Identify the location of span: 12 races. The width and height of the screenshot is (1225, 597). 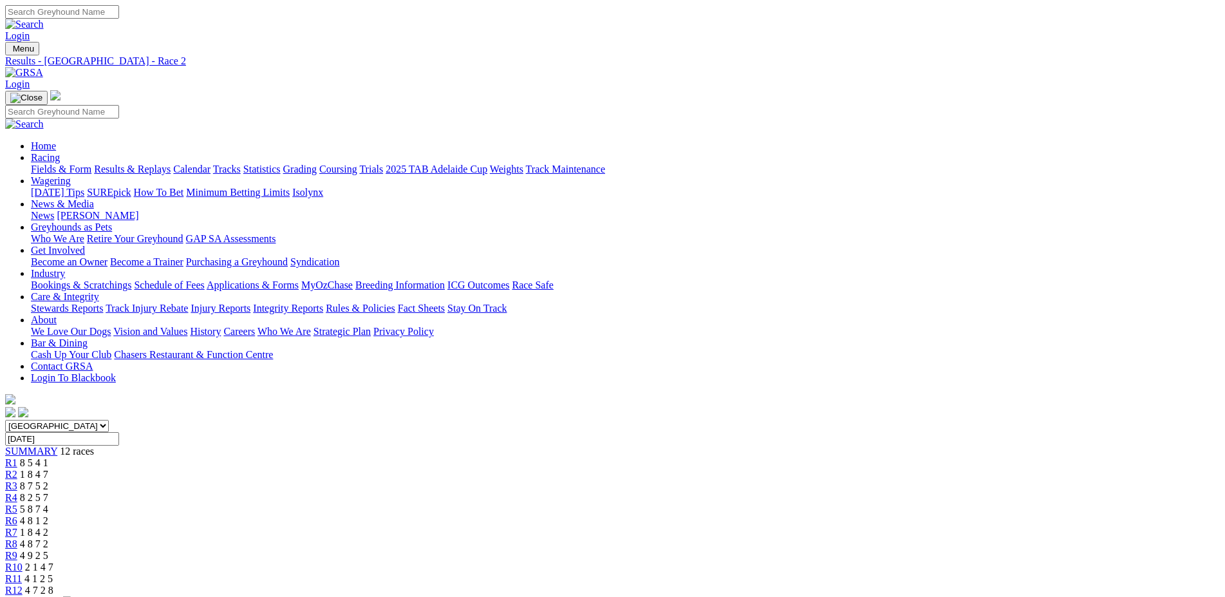
(77, 451).